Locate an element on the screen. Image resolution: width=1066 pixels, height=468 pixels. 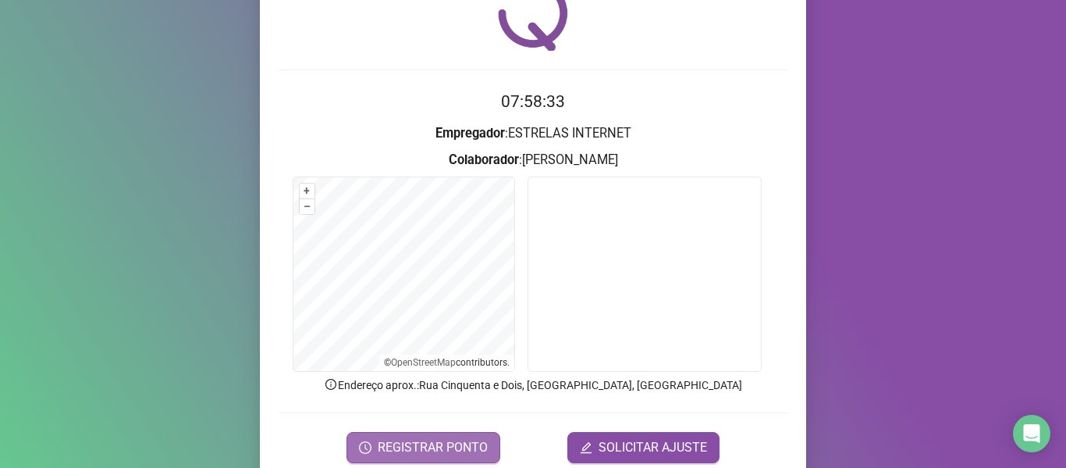
span: SOLICITAR AJUSTE is located at coordinates (653, 447).